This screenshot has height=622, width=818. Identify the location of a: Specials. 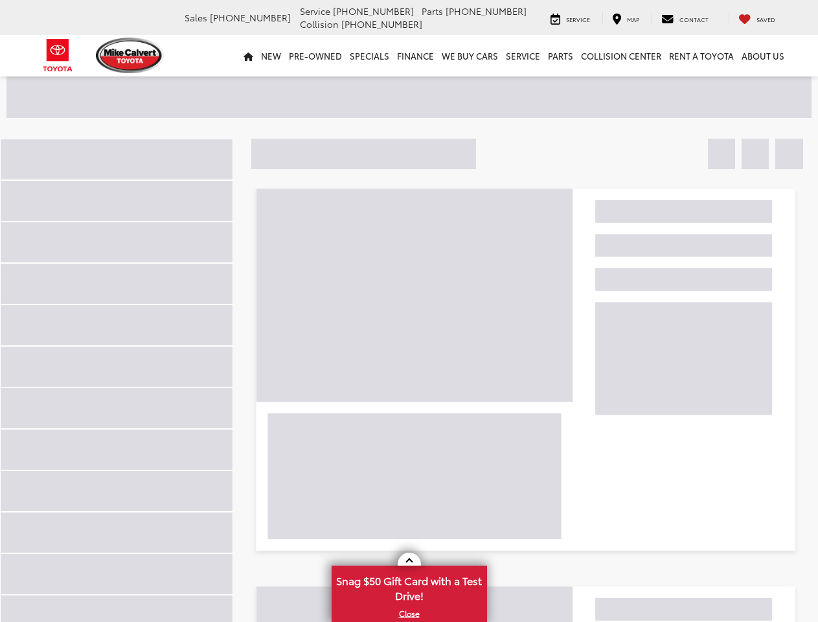
(369, 56).